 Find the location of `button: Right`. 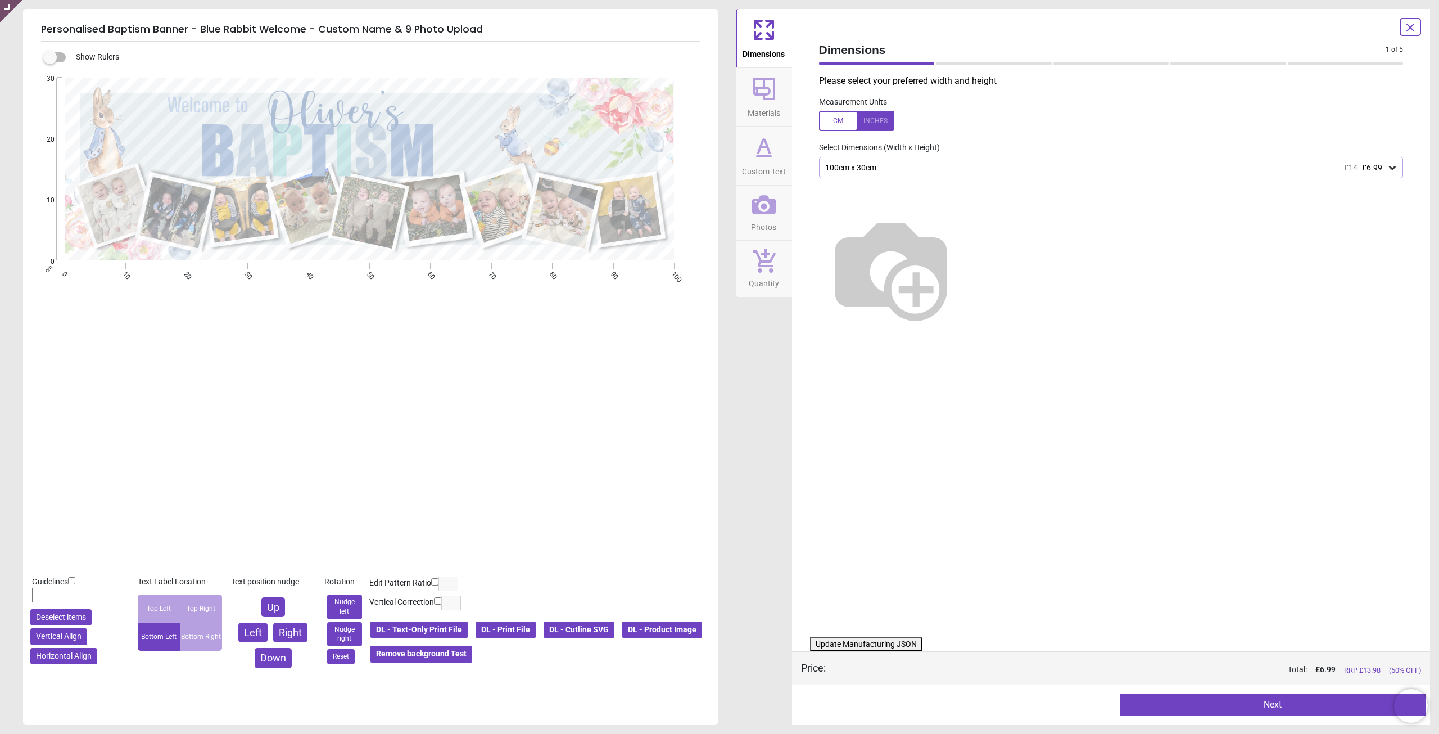

button: Right is located at coordinates (290, 632).